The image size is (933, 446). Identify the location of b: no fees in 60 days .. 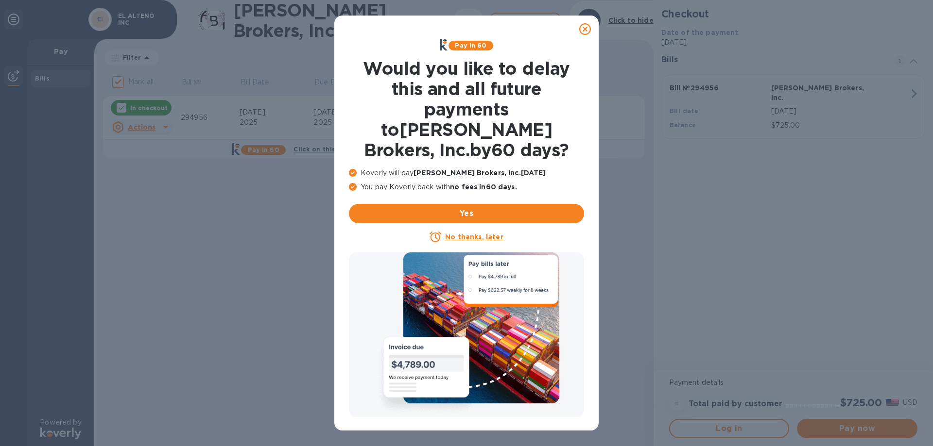
(483, 187).